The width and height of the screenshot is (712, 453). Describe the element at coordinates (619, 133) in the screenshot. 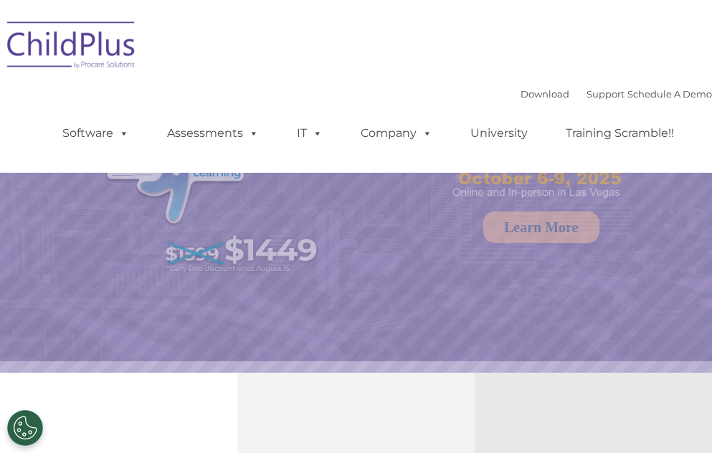

I see `a: Training Scramble!!` at that location.